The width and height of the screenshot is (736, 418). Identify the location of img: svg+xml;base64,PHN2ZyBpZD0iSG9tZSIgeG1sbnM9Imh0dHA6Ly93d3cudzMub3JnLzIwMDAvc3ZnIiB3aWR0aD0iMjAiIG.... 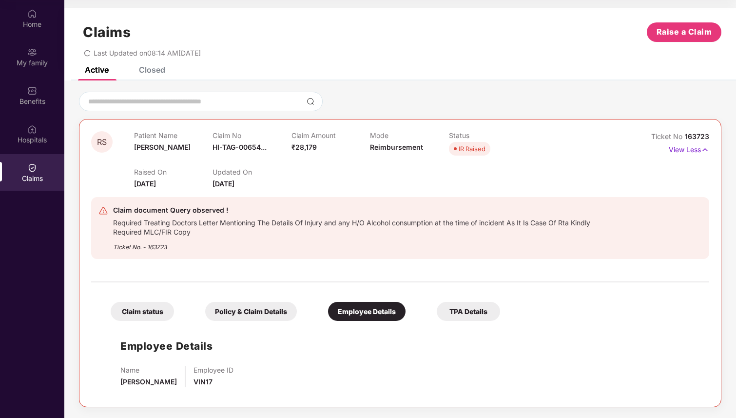
(32, 14).